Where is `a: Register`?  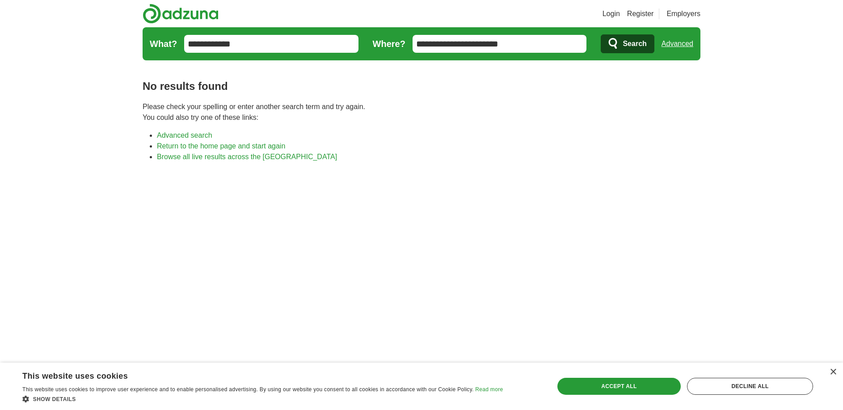 a: Register is located at coordinates (640, 14).